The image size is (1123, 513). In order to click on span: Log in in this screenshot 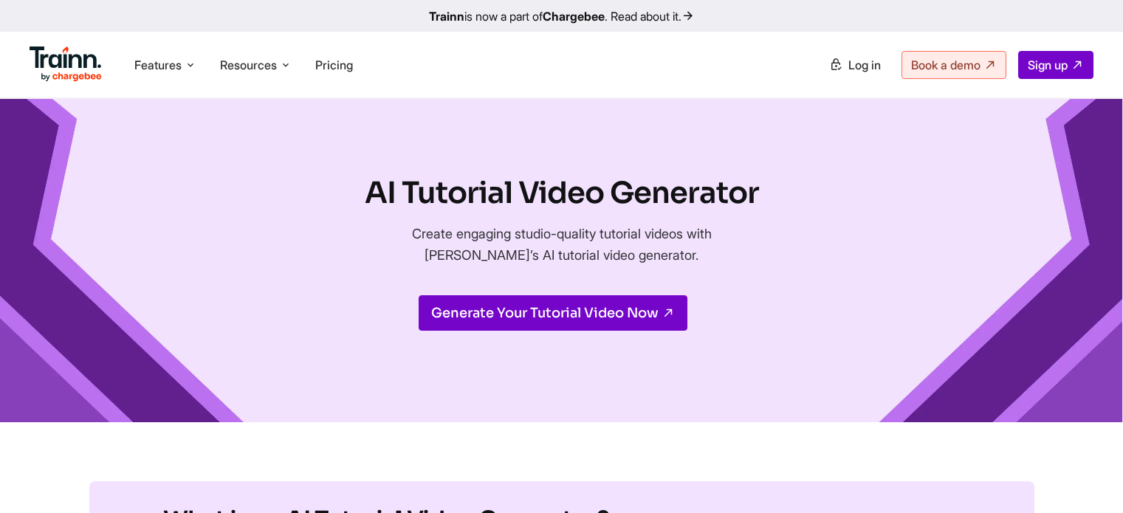, I will do `click(865, 65)`.